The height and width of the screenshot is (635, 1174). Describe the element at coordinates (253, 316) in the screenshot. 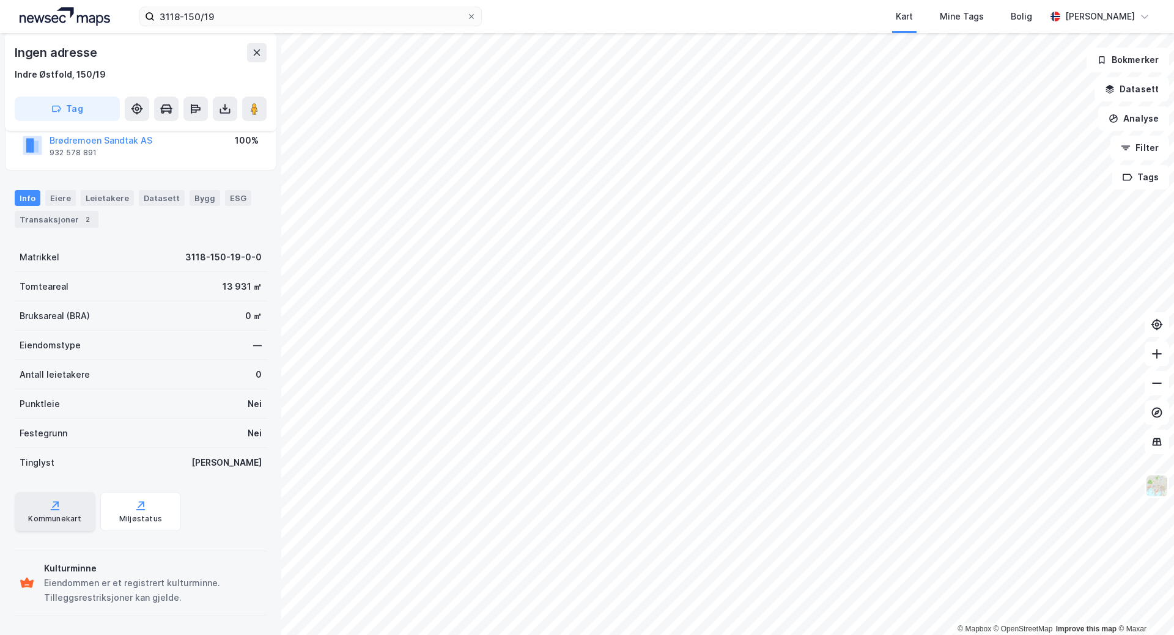

I see `div: 0 ㎡` at that location.